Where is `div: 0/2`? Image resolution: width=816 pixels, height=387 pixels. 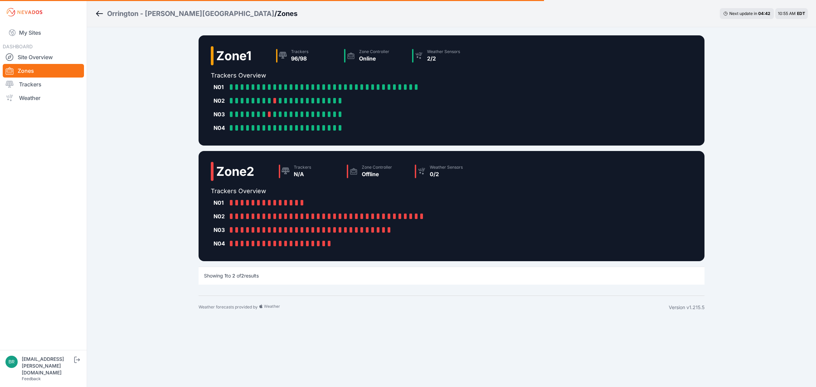
div: 0/2 is located at coordinates (446, 174).